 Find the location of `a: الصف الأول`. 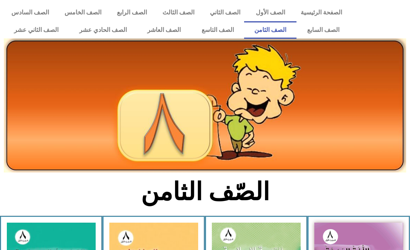

a: الصف الأول is located at coordinates (270, 13).